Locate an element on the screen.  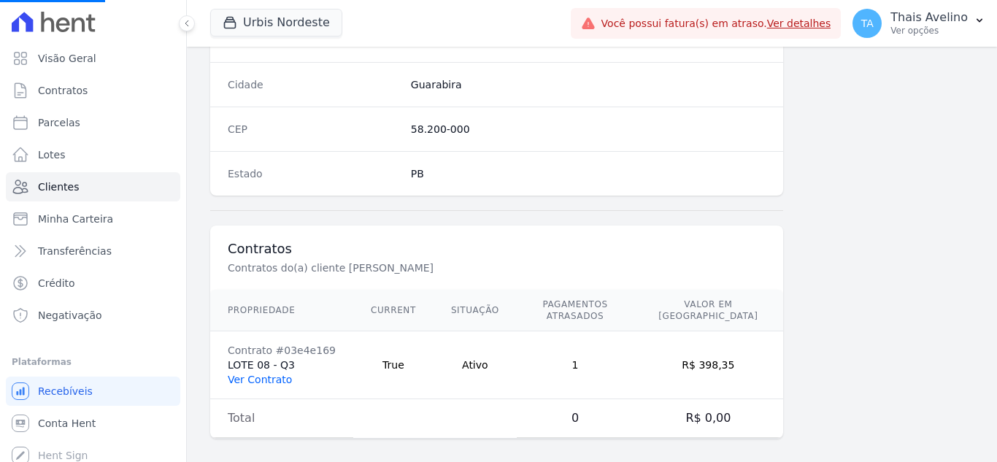
a: Recebíveis is located at coordinates (93, 391).